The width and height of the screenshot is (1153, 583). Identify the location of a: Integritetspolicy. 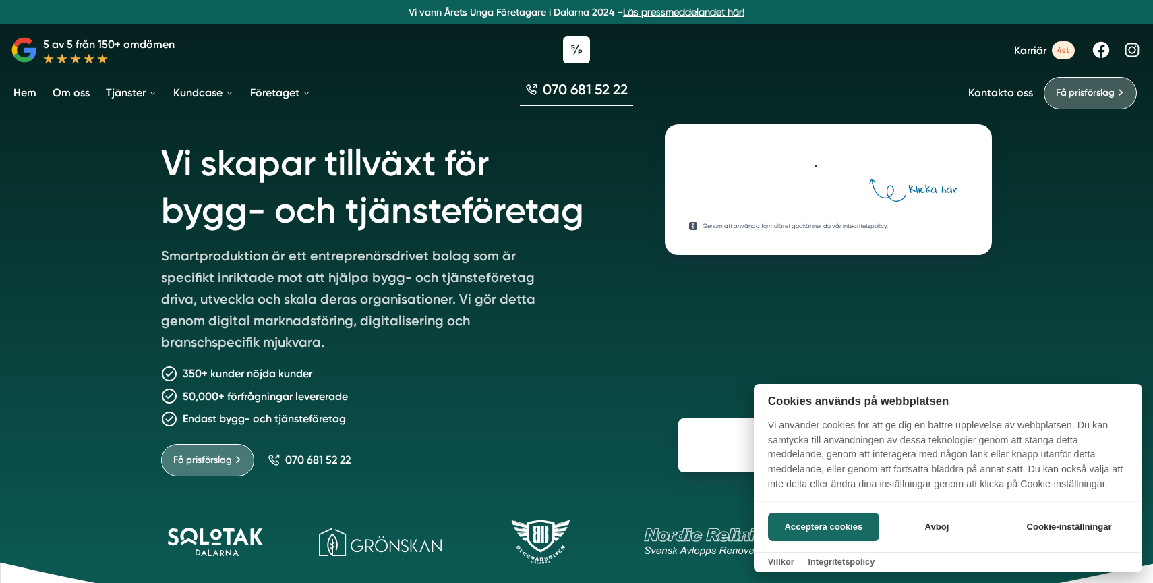
(841, 561).